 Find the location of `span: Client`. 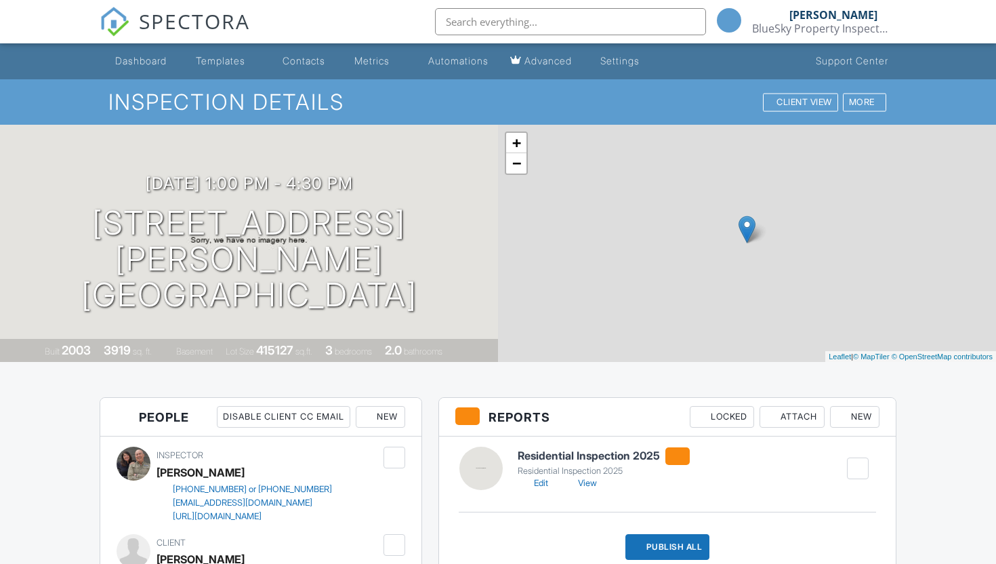

span: Client is located at coordinates (171, 542).